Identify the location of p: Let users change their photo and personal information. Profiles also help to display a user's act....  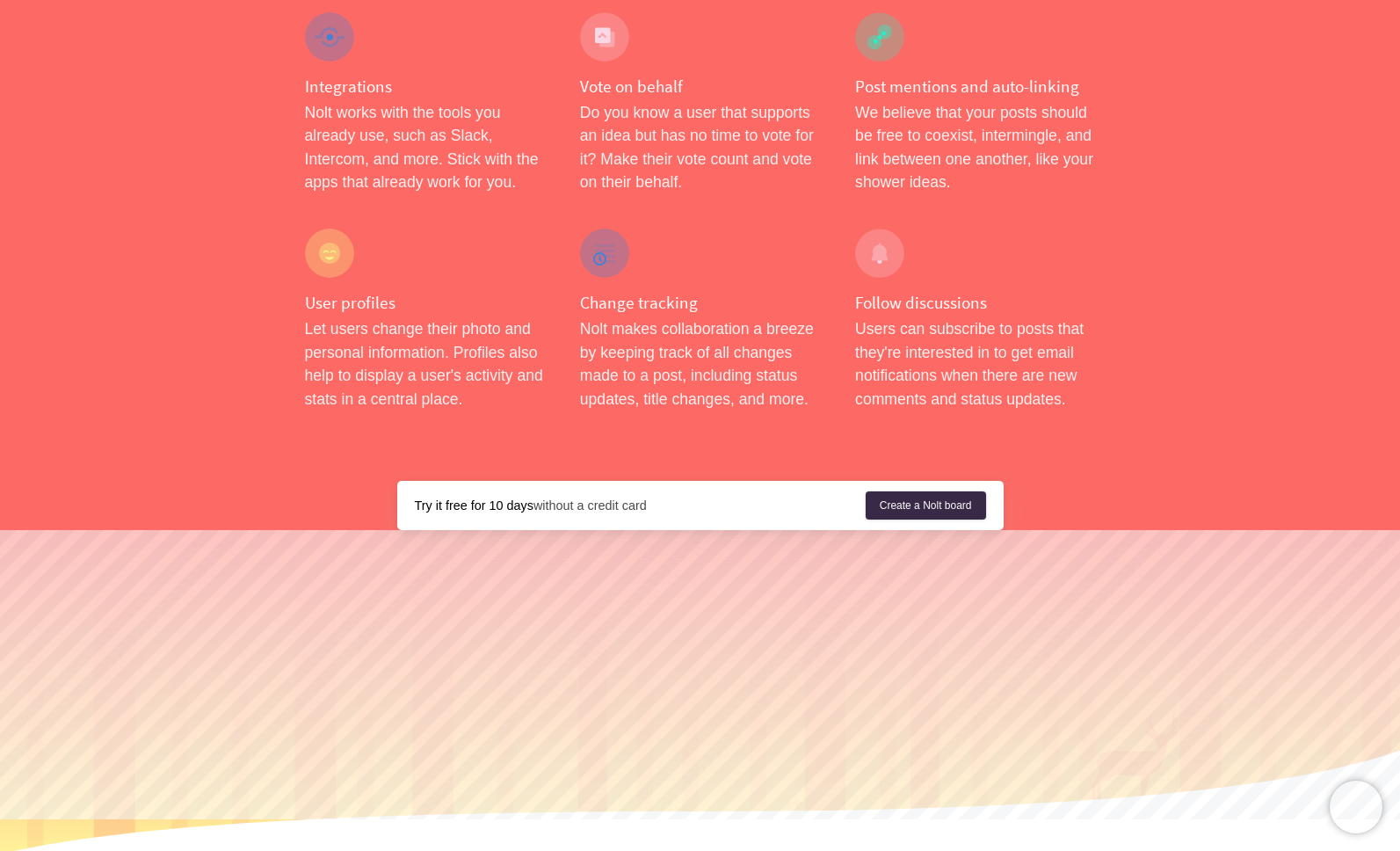
(424, 364).